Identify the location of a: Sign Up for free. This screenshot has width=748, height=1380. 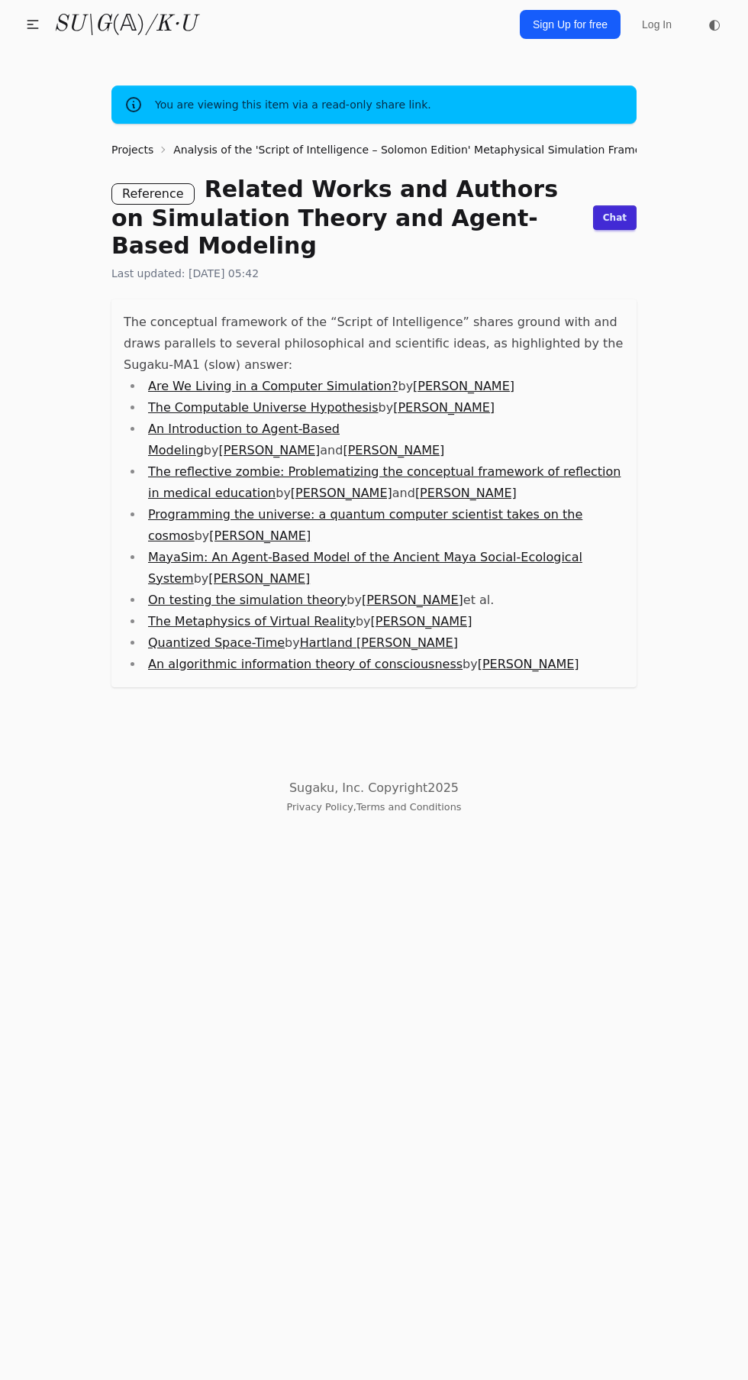
(570, 24).